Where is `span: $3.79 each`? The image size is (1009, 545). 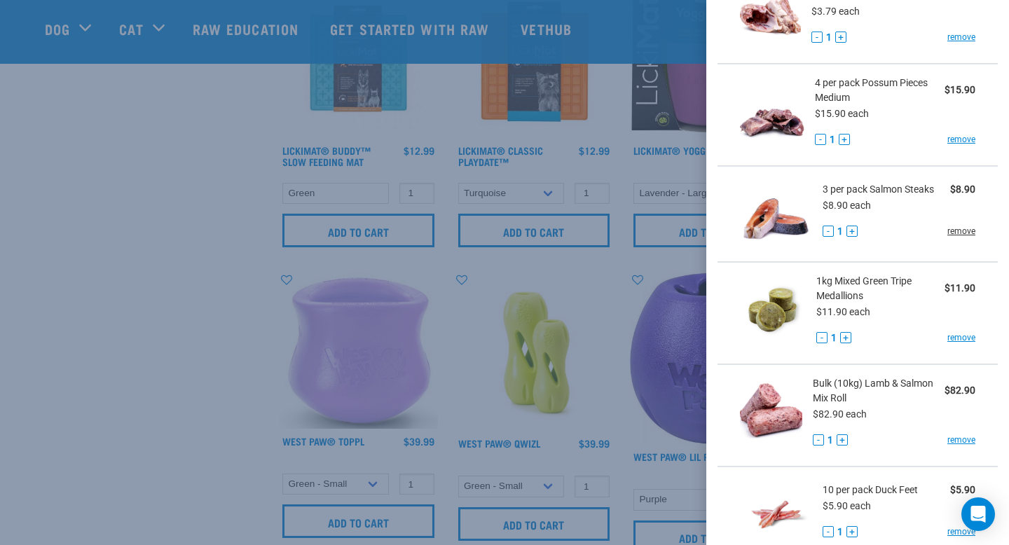 span: $3.79 each is located at coordinates (835, 11).